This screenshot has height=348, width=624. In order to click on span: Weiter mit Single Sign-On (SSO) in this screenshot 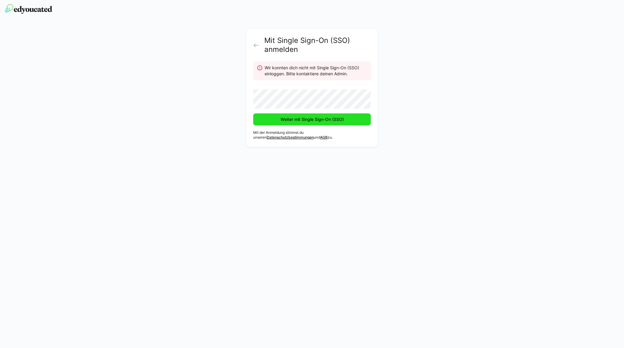, I will do `click(312, 119)`.